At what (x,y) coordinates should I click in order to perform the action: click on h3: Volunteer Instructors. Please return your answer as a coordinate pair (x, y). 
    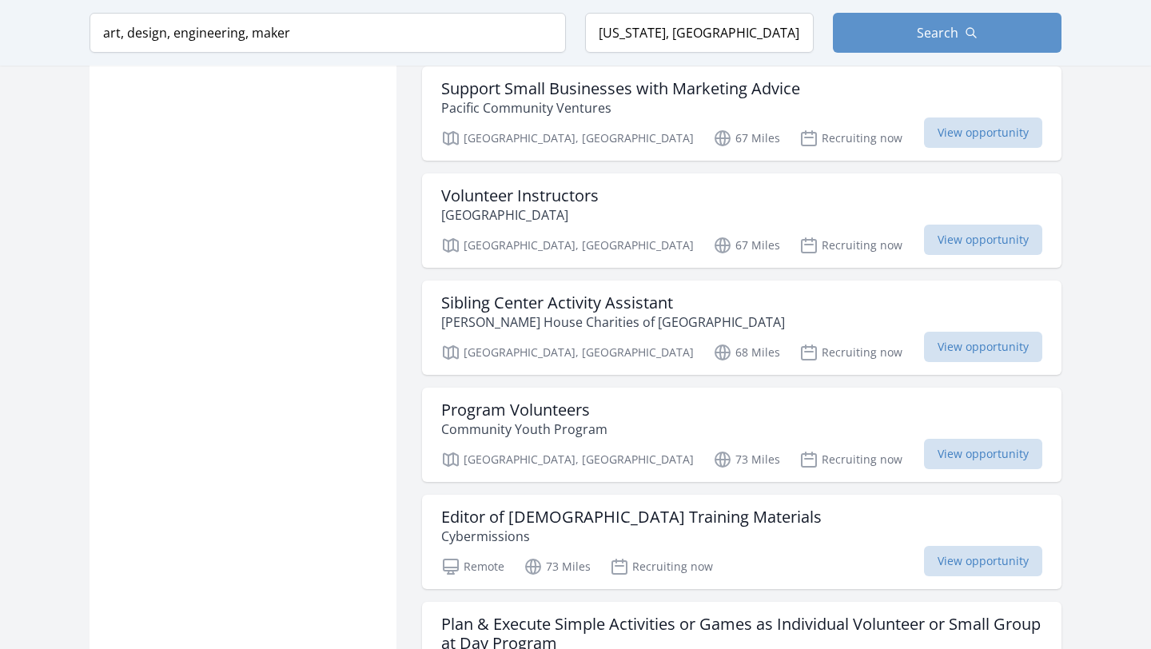
    Looking at the image, I should click on (519, 196).